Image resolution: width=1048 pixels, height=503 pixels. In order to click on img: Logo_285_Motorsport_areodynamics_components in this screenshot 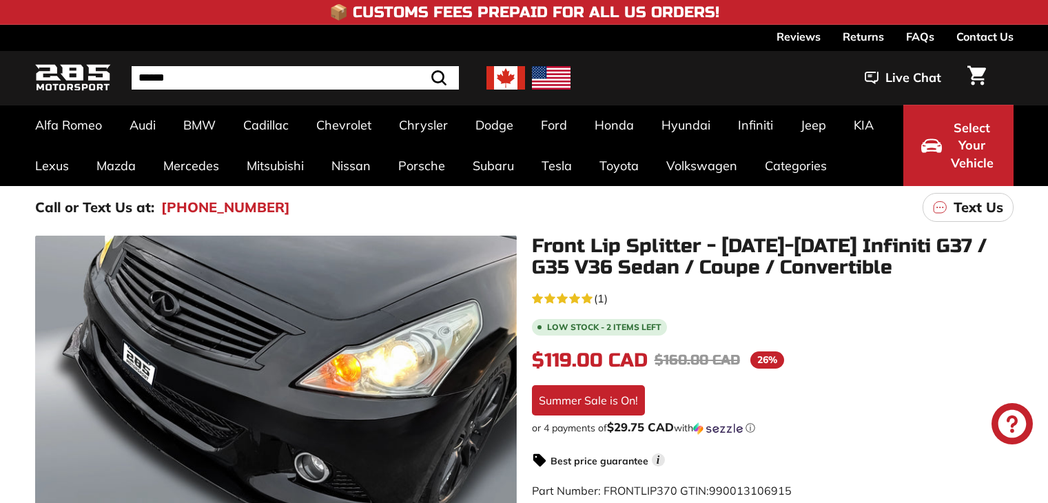, I will do `click(73, 78)`.